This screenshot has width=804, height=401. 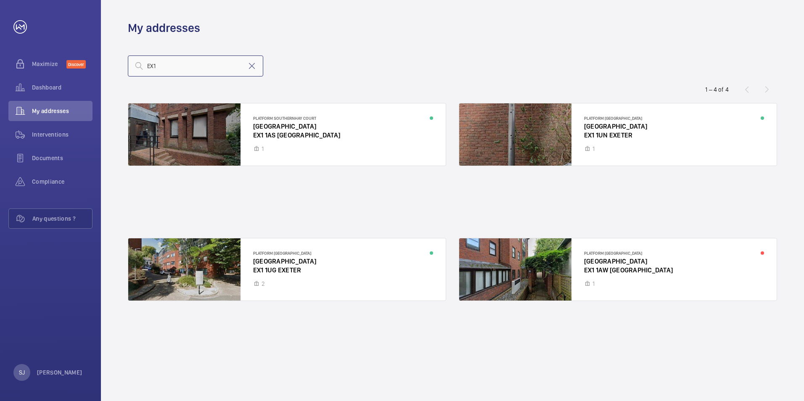 I want to click on span: Maximize, so click(x=49, y=64).